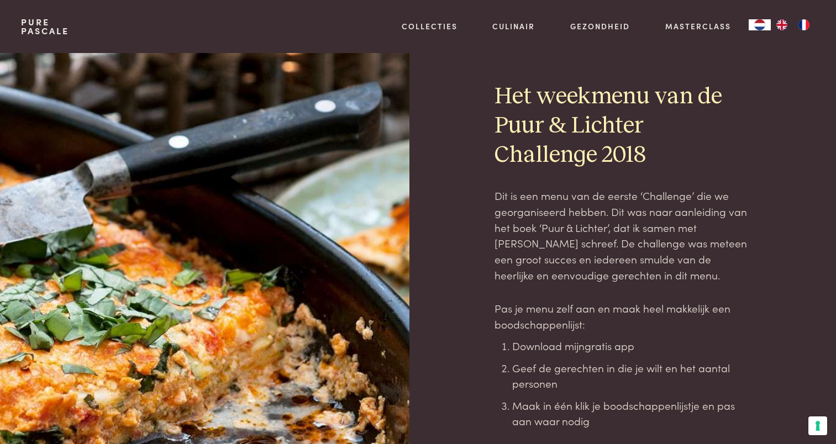 The image size is (836, 444). I want to click on button: Uw voorkeuren voor toestemming voor trackingtechnologieën, so click(818, 426).